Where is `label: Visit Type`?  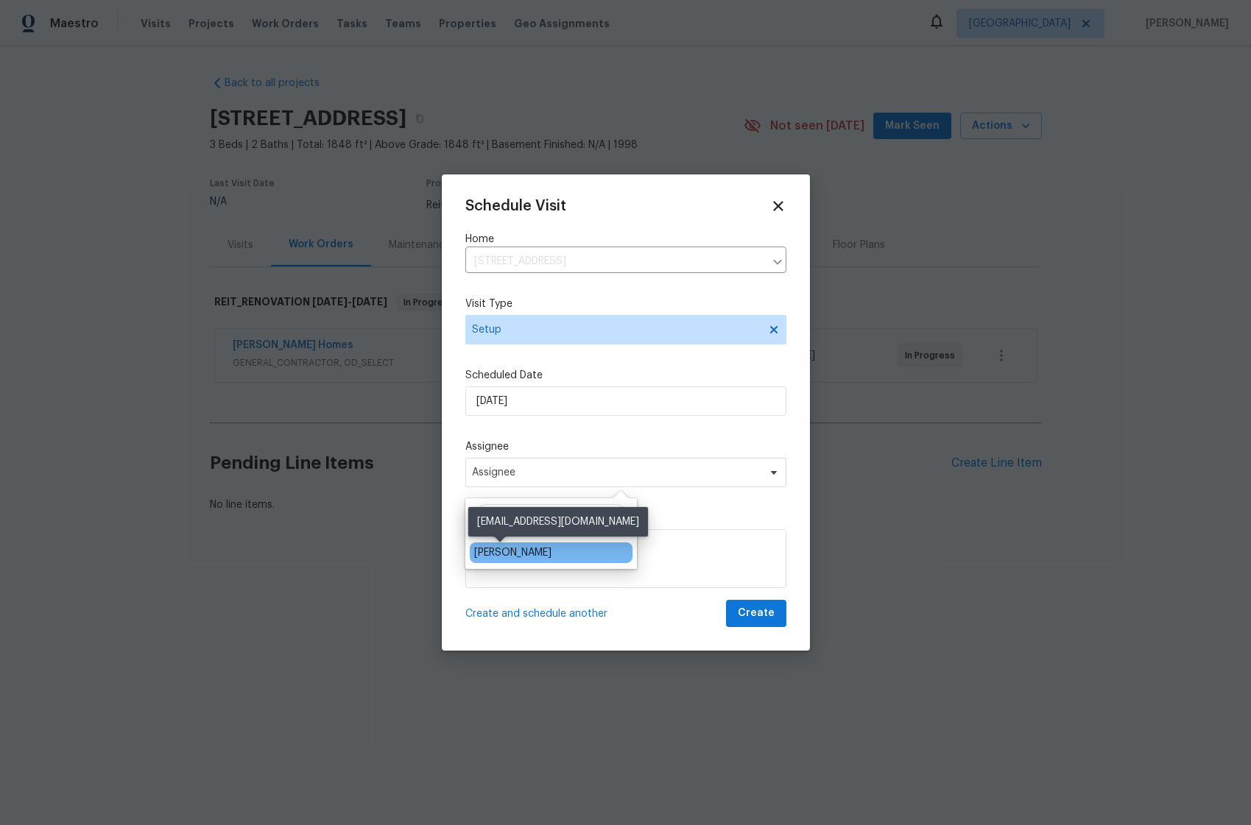 label: Visit Type is located at coordinates (626, 304).